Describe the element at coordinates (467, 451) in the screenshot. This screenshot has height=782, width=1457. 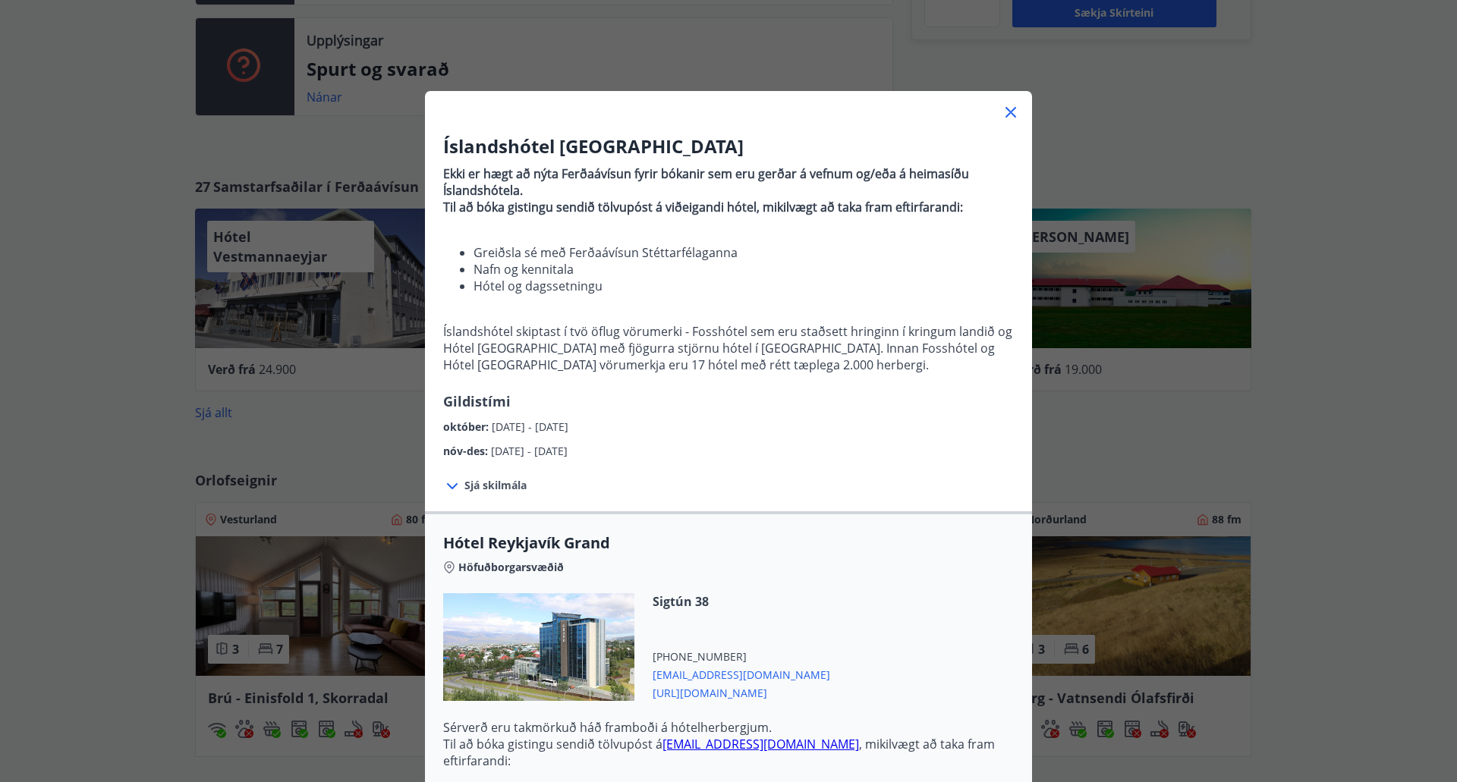
I see `span: nóv-des :` at that location.